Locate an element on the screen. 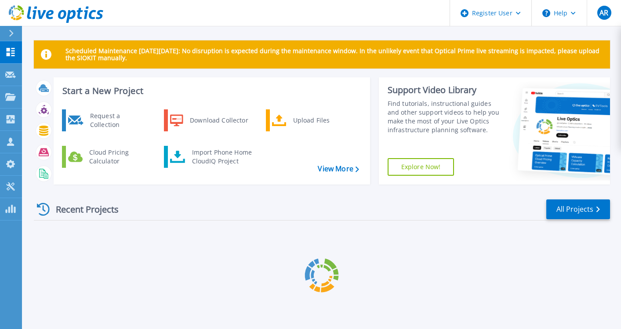 The width and height of the screenshot is (621, 329). div: Recent Projects is located at coordinates (82, 209).